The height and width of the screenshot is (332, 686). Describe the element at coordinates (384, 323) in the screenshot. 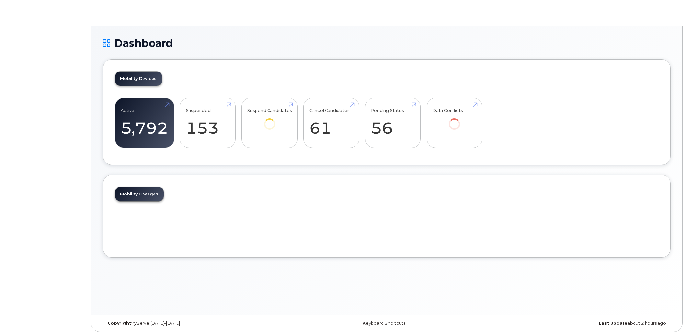

I see `a: Keyboard Shortcuts` at that location.